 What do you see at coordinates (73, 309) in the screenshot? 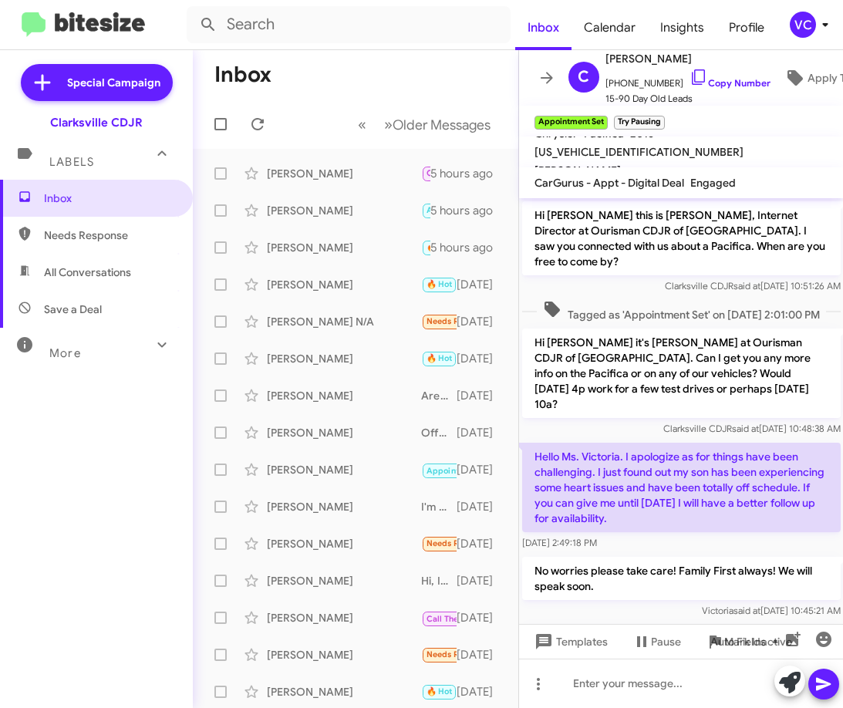
I see `span: Save a Deal` at bounding box center [73, 309].